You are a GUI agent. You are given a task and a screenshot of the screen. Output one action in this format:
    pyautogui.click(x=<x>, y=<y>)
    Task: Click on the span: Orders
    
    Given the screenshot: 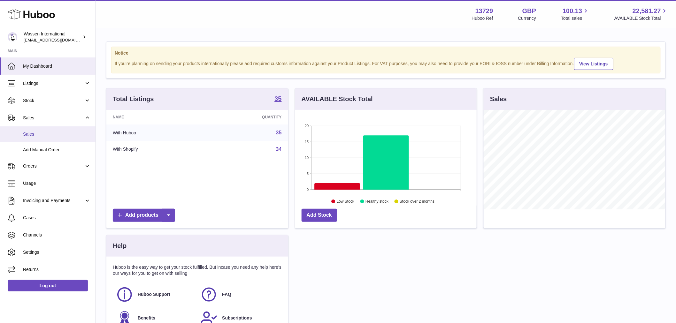 What is the action you would take?
    pyautogui.click(x=53, y=166)
    